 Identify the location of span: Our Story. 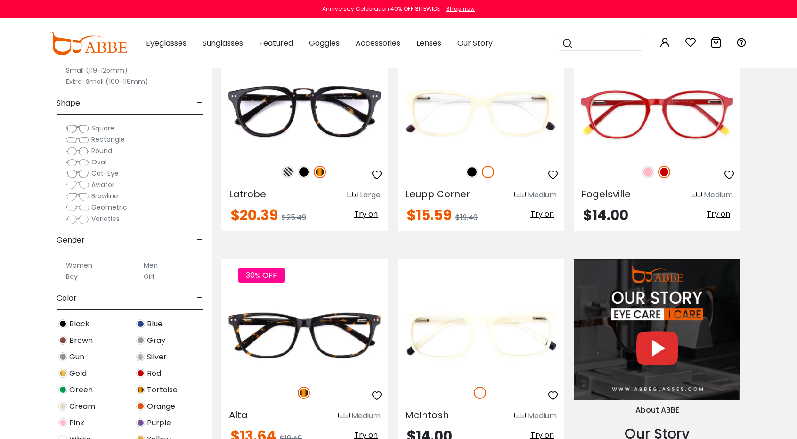
(475, 43).